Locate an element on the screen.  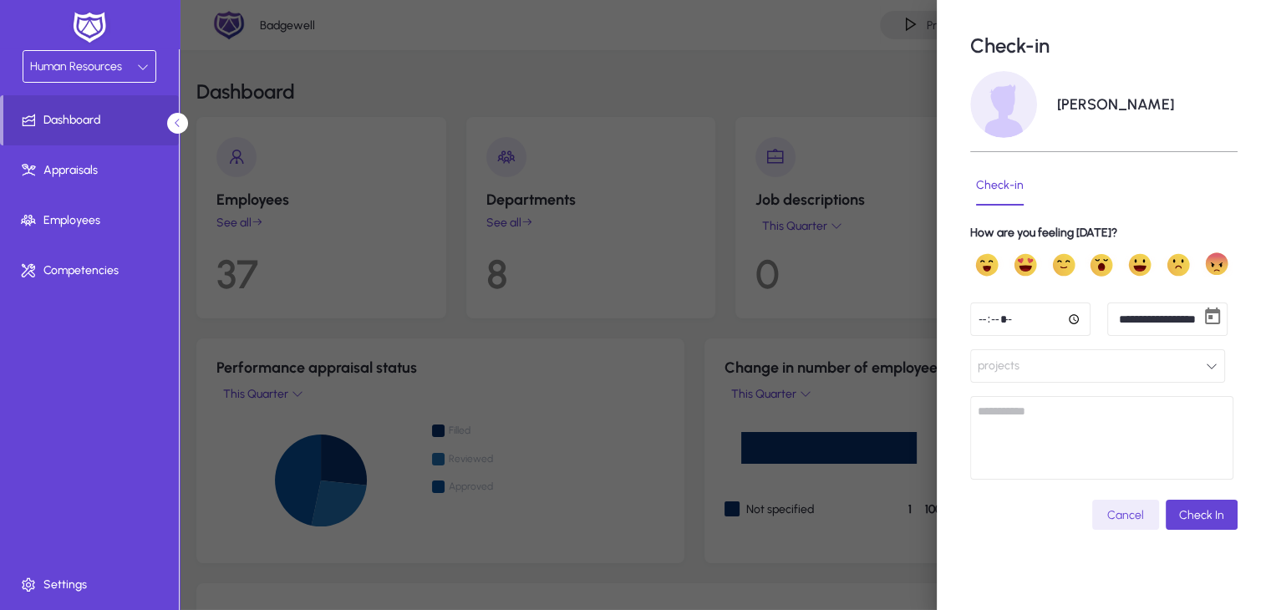
a: Appraisals is located at coordinates (93, 170).